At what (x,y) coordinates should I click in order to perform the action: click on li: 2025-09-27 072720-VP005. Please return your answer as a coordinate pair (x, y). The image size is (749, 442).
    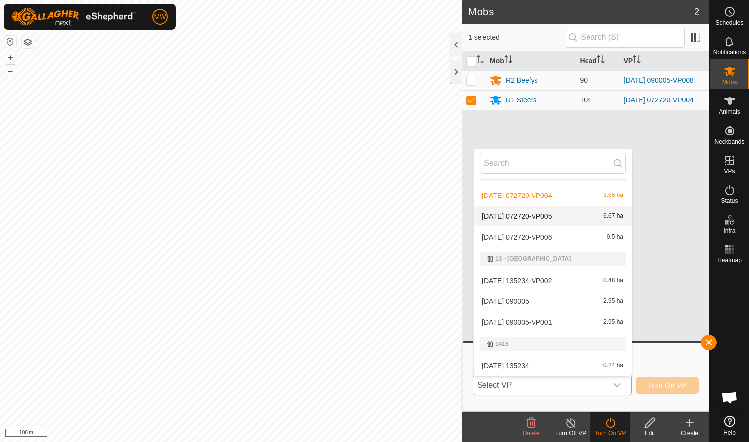
    Looking at the image, I should click on (552, 217).